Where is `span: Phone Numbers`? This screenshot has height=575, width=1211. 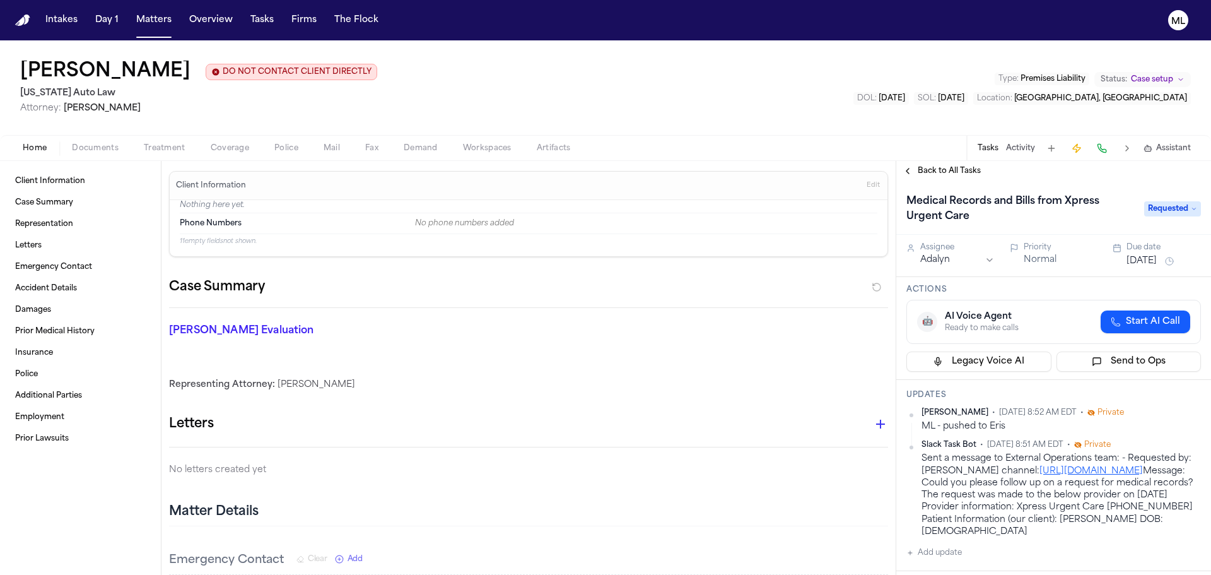 span: Phone Numbers is located at coordinates (211, 223).